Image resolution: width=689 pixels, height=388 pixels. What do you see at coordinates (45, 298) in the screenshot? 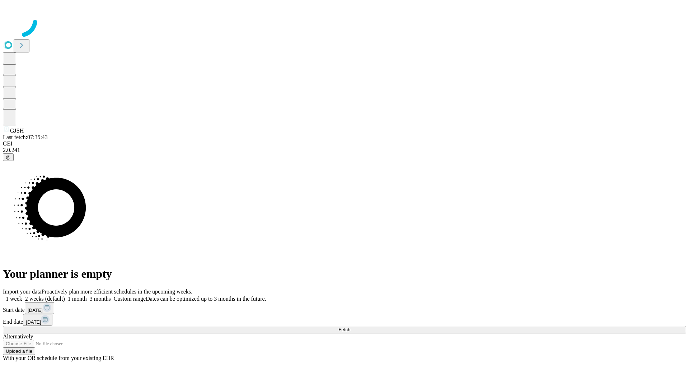
I see `span: 2 weeks (default)` at bounding box center [45, 298].